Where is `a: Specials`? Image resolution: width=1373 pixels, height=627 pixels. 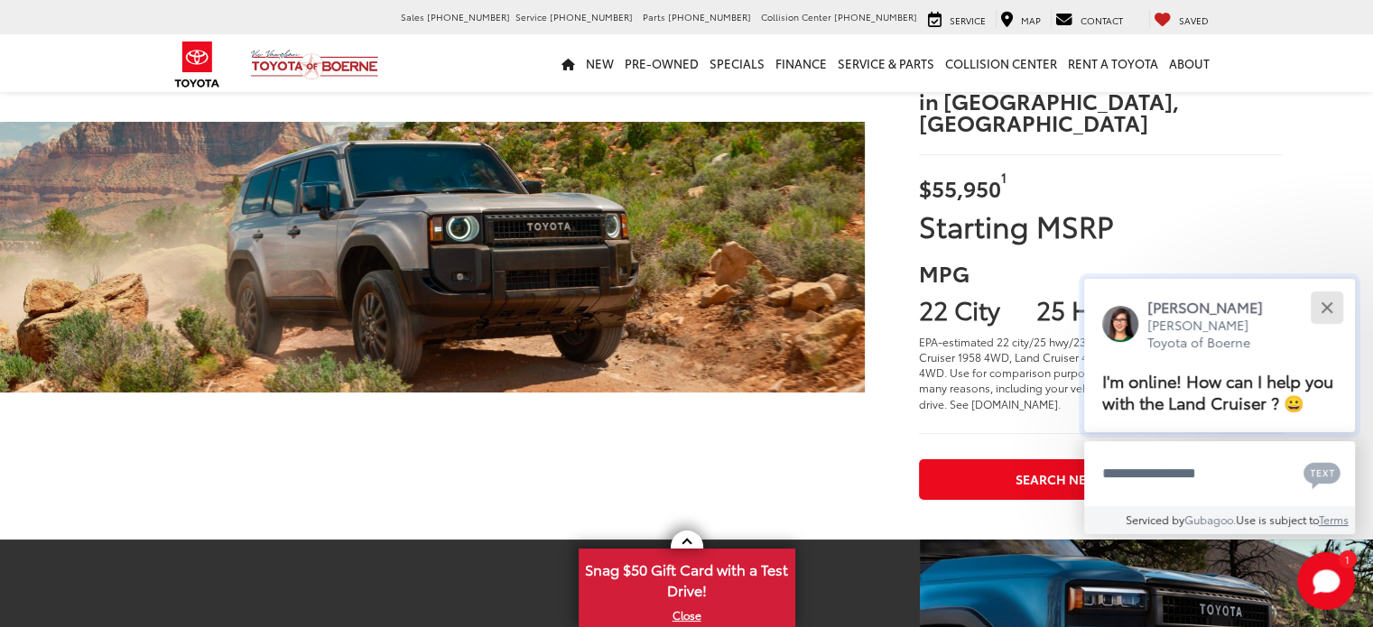
a: Specials is located at coordinates (736, 63).